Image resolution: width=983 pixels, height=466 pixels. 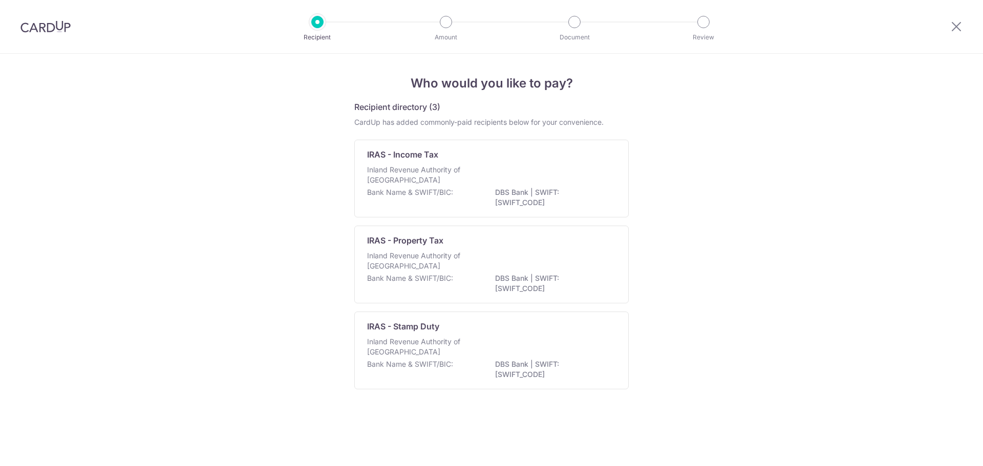 What do you see at coordinates (703, 37) in the screenshot?
I see `p: Review` at bounding box center [703, 37].